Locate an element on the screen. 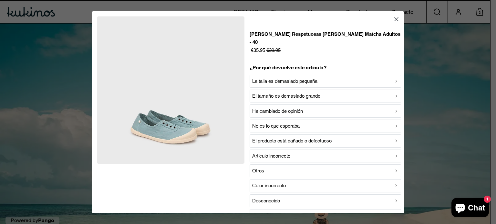  button: Artículo incorrecto is located at coordinates (325, 156).